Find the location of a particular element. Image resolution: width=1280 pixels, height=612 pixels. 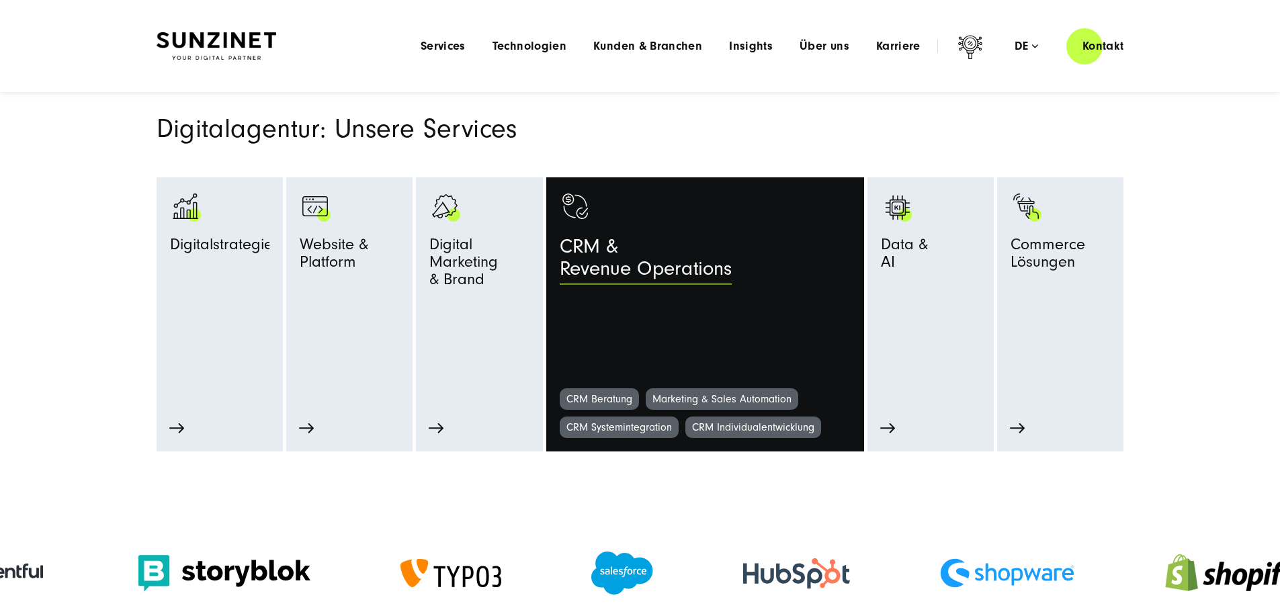

a: Kunden & Branchen is located at coordinates (648, 46).